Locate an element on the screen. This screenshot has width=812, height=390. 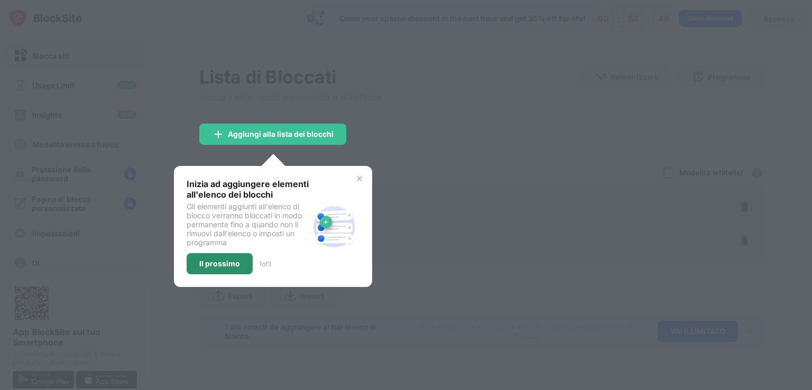
div: Aggiungi alla lista dei blocchi is located at coordinates (281, 134).